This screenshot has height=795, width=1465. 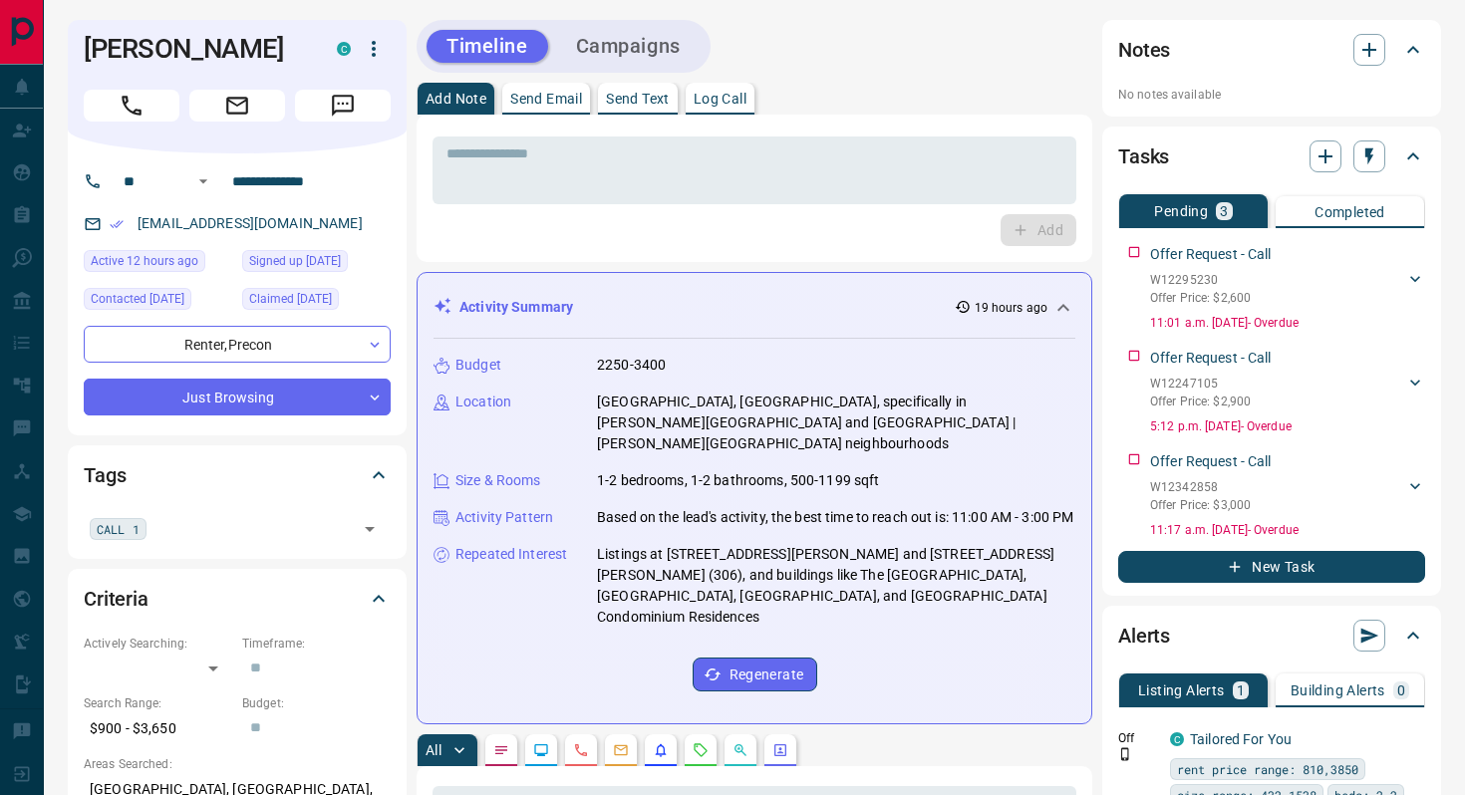 What do you see at coordinates (237, 599) in the screenshot?
I see `div: Criteria` at bounding box center [237, 599].